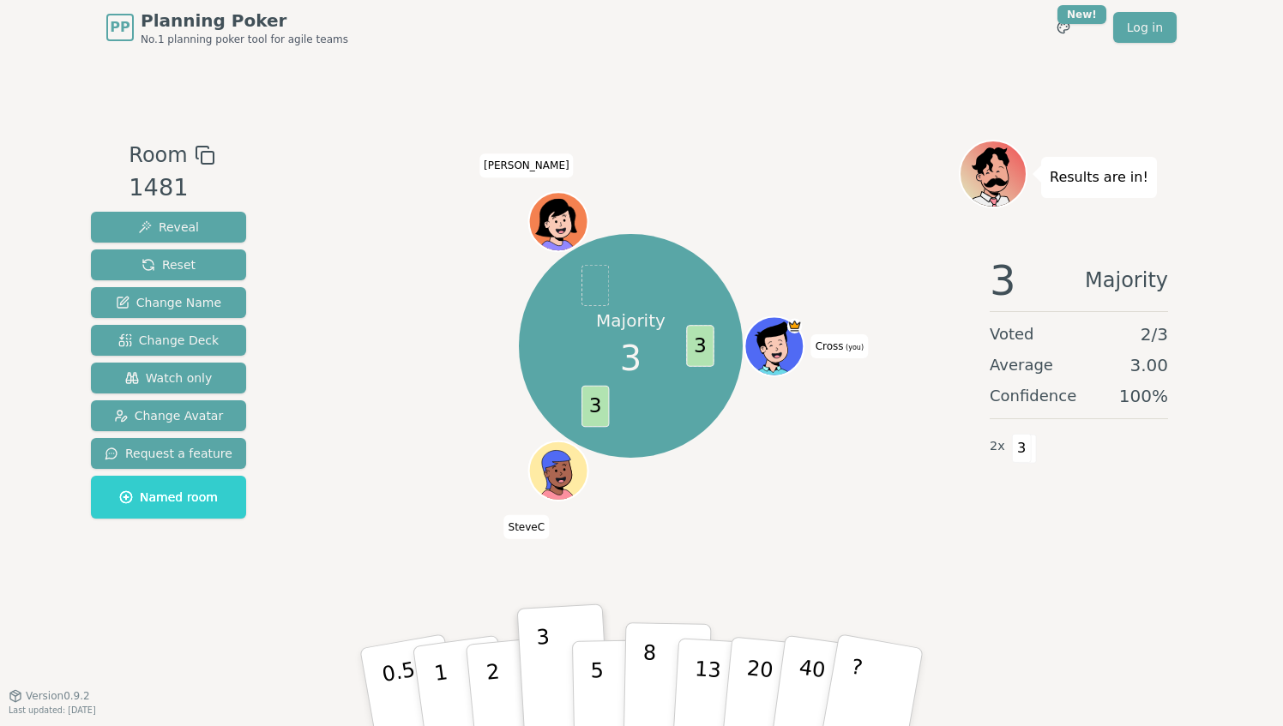  What do you see at coordinates (545, 672) in the screenshot?
I see `p: 3` at bounding box center [545, 672].